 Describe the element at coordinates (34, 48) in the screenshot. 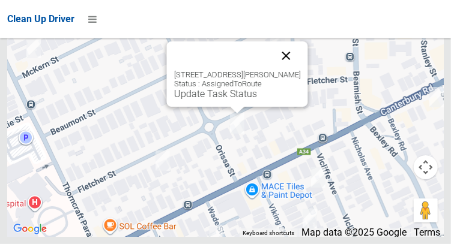

I see `div: 61 McKern Street, CAMPSIE NSW 2194<br>Status : AssignedToRoute<br><a href="/driver/booking/471718...` at that location.